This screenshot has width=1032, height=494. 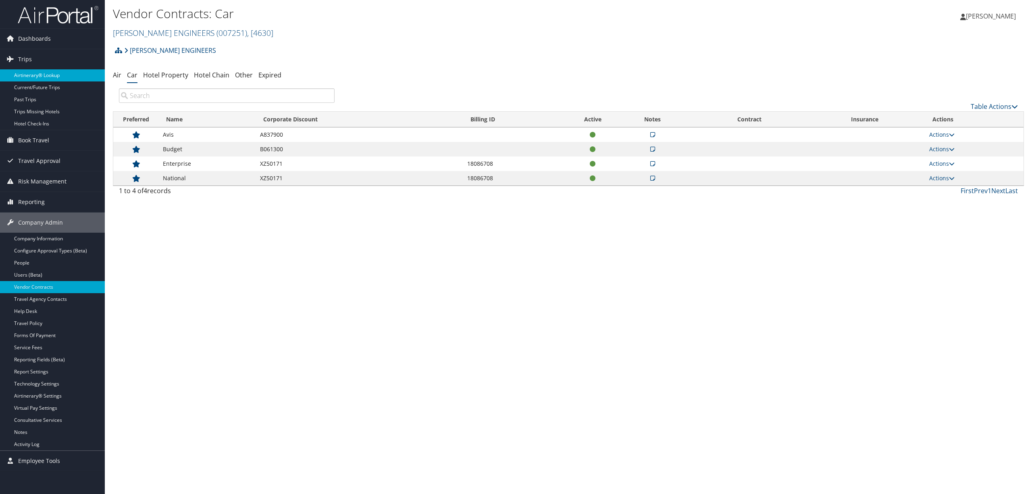 I want to click on th: Billing ID: activate to sort column ascending, so click(x=519, y=119).